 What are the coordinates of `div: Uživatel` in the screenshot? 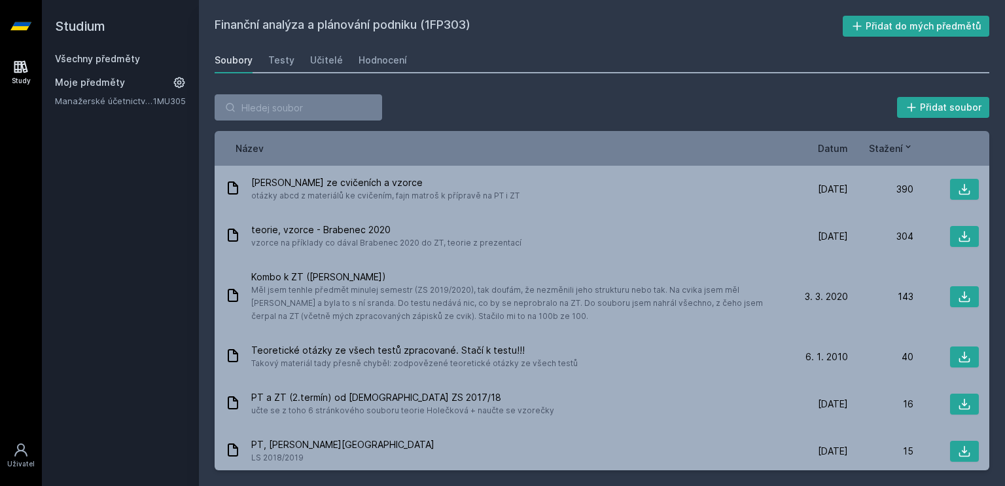 It's located at (21, 463).